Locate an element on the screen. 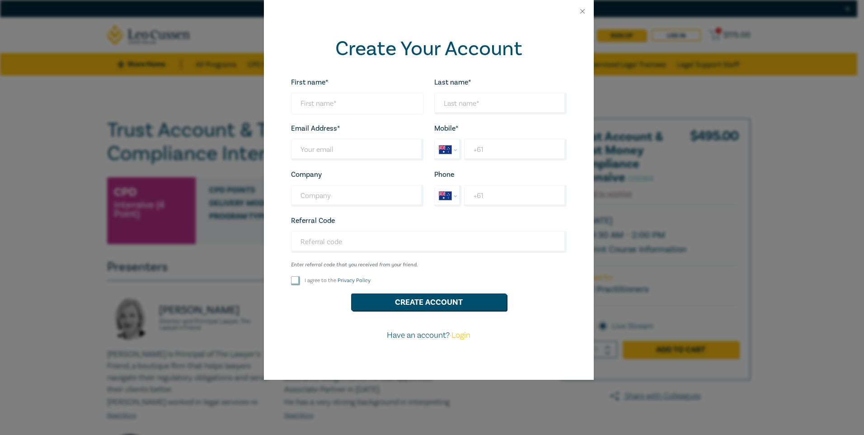 This screenshot has width=864, height=435. input: Last name* is located at coordinates (500, 104).